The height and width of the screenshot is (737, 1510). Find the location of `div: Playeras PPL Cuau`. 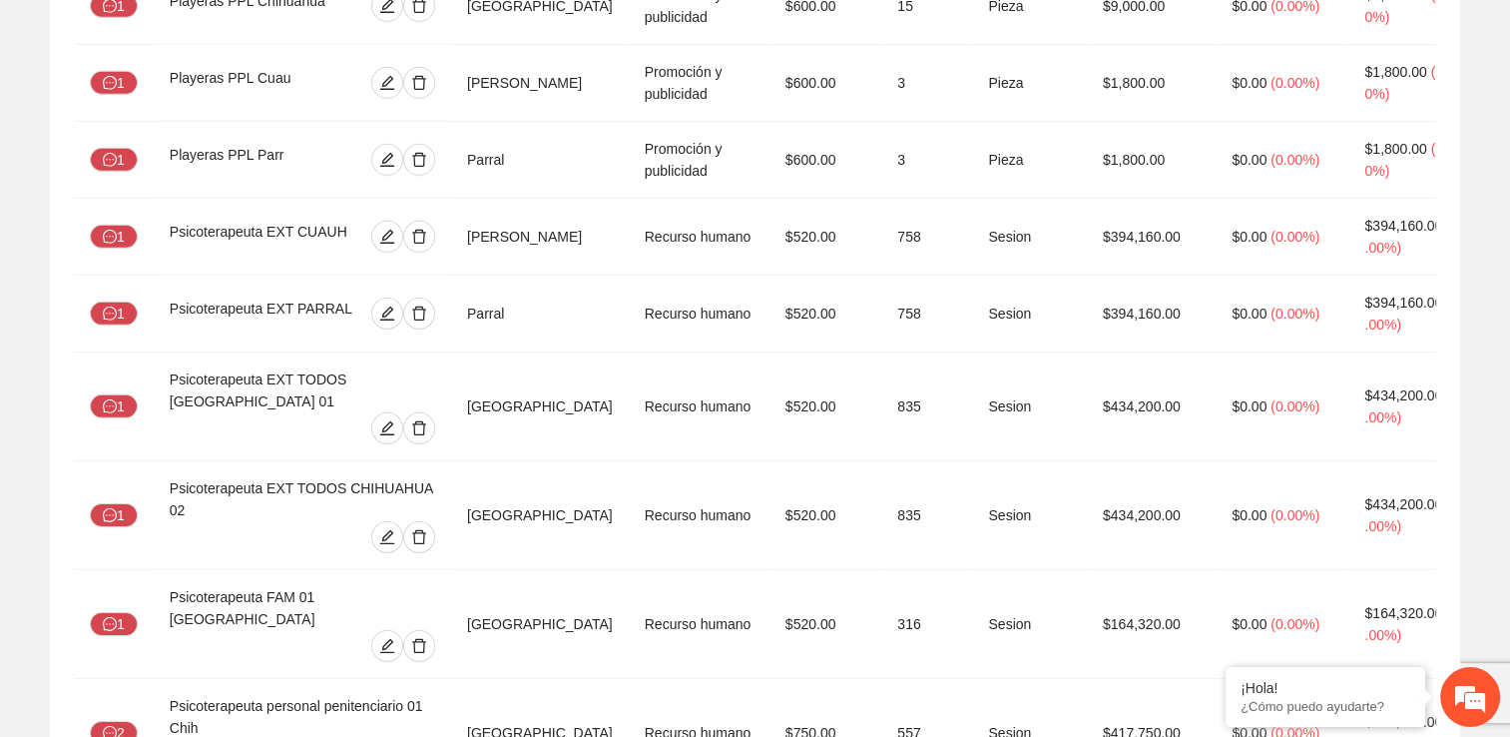

div: Playeras PPL Cuau is located at coordinates (251, 83).